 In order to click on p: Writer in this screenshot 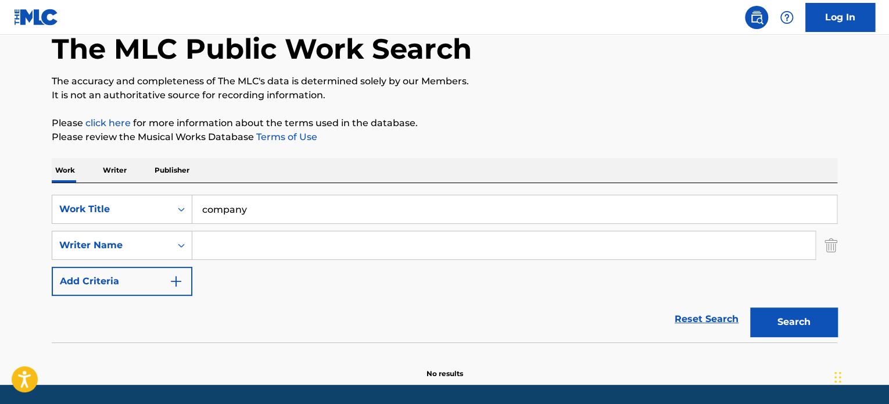, I will do `click(115, 170)`.